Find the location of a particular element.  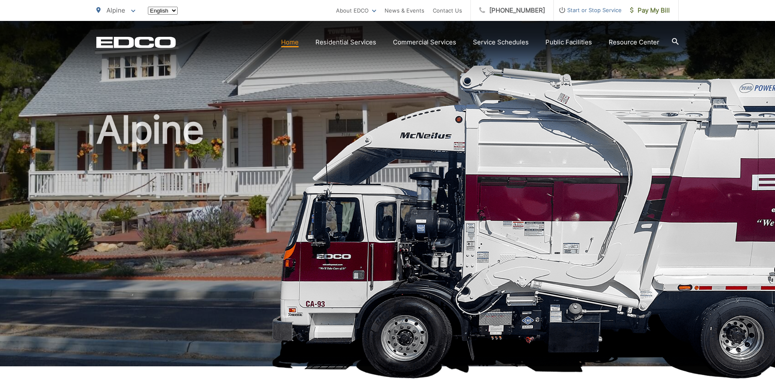

a: About EDCO is located at coordinates (356, 10).